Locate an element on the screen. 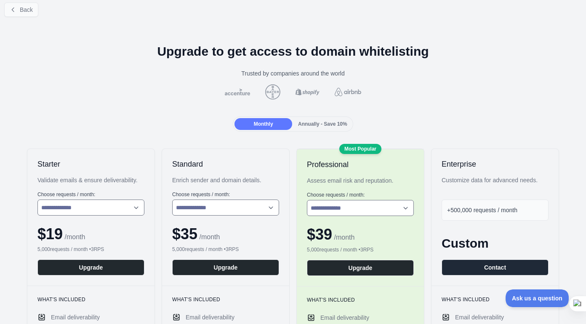 The image size is (586, 324). div: Assess email risk and reputation. is located at coordinates (361, 180).